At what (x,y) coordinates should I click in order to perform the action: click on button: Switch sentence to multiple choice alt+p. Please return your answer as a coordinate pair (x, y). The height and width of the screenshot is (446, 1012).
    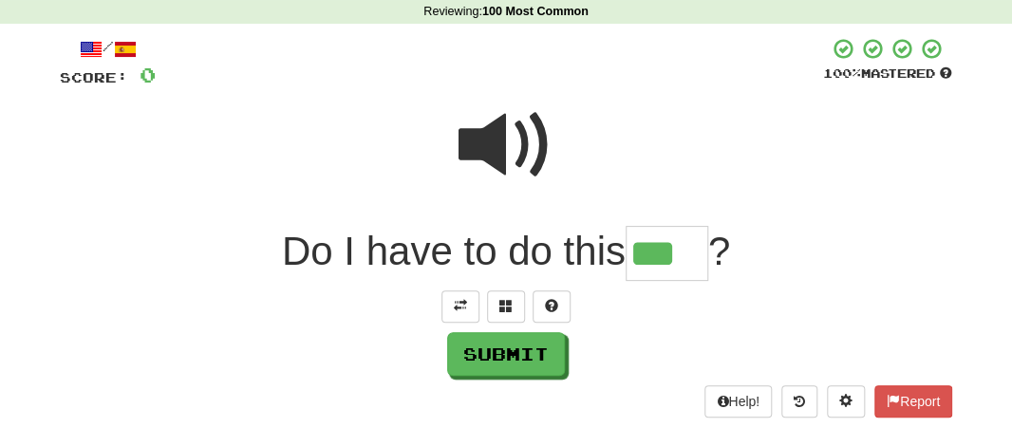
    Looking at the image, I should click on (506, 307).